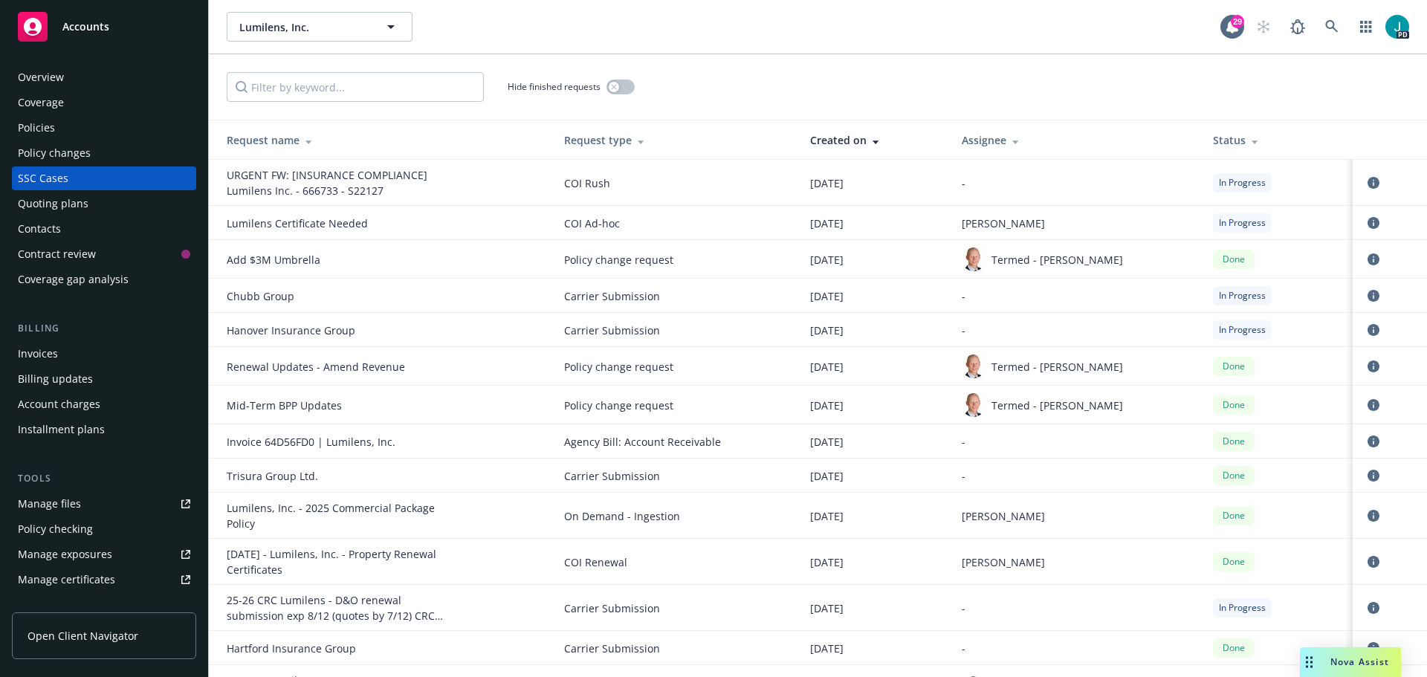  Describe the element at coordinates (41, 77) in the screenshot. I see `div: Overview` at that location.